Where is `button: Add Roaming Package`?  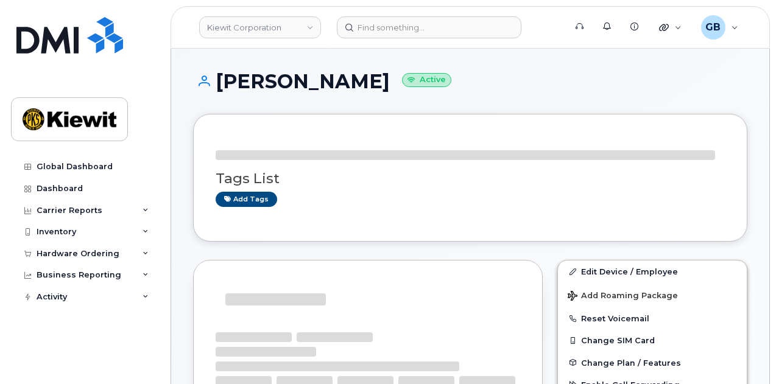
button: Add Roaming Package is located at coordinates (652, 295).